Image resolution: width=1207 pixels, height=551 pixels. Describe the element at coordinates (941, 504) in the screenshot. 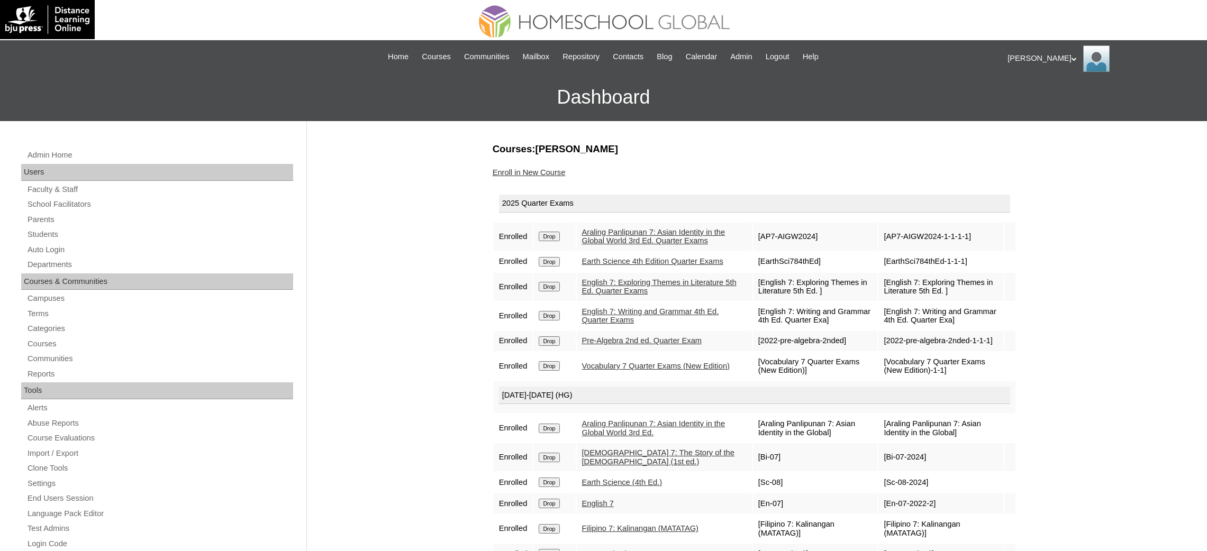

I see `td: [En-07-2022-2]` at that location.